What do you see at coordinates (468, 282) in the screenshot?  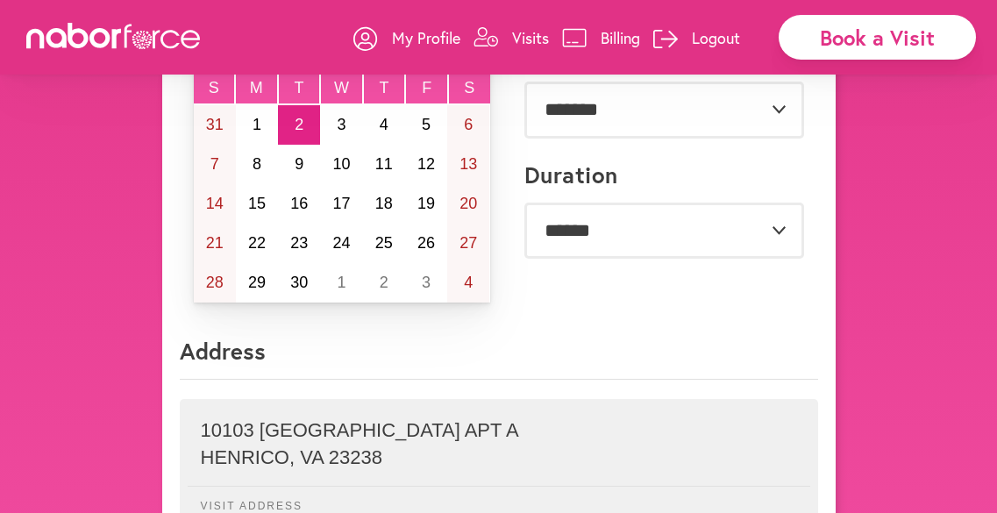 I see `abbr: October 4, 2025` at bounding box center [468, 282].